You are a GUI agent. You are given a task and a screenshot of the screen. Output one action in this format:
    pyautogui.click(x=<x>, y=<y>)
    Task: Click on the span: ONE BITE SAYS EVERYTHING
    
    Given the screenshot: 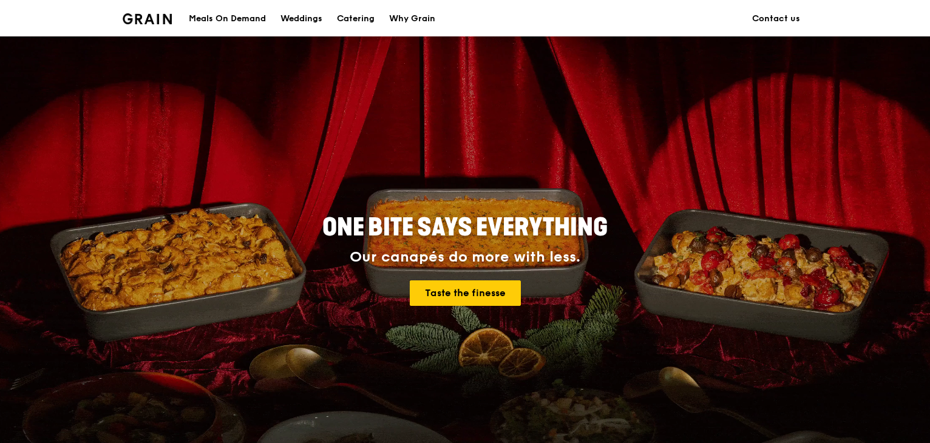 What is the action you would take?
    pyautogui.click(x=465, y=228)
    